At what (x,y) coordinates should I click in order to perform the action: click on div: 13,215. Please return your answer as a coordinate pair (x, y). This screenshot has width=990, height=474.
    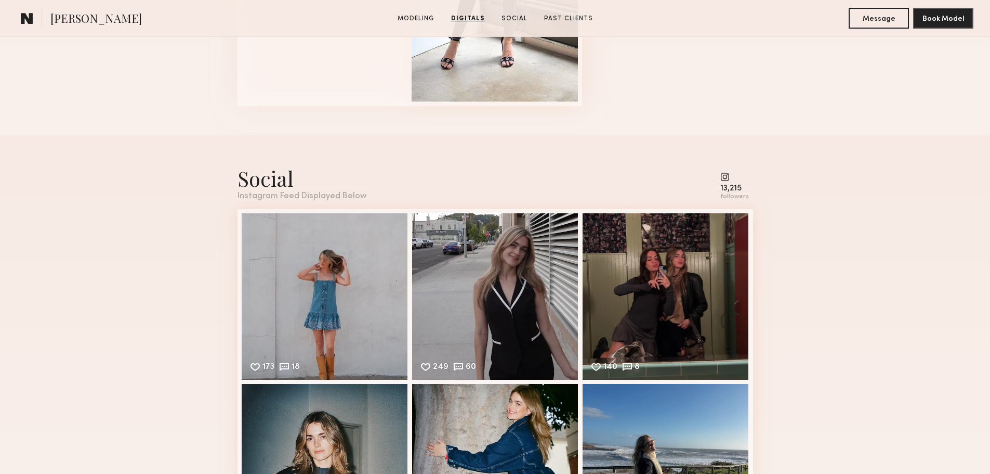
    Looking at the image, I should click on (735, 188).